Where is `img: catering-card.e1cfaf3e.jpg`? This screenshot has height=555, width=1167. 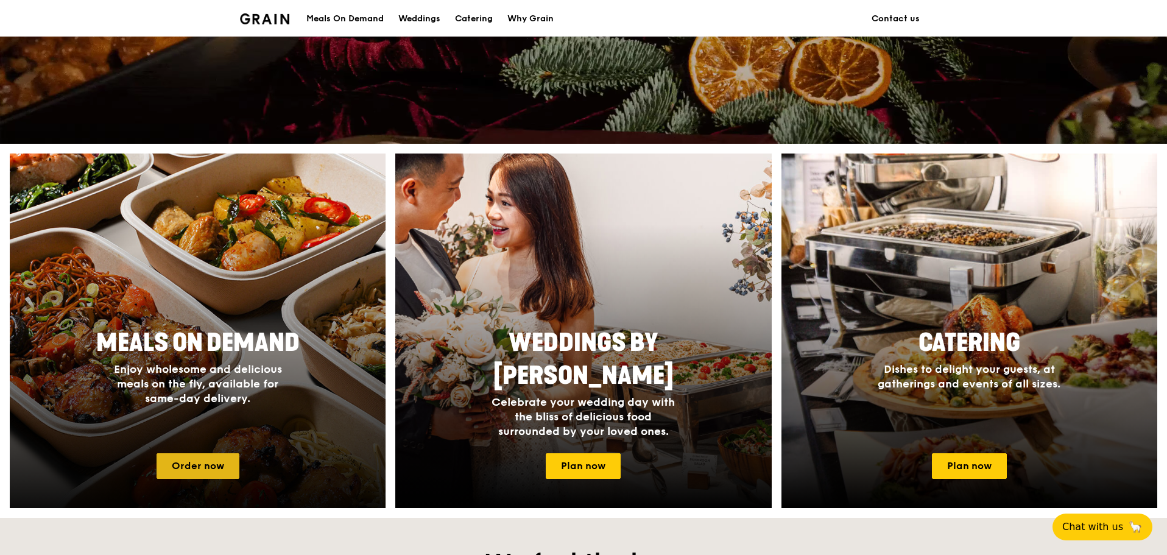 img: catering-card.e1cfaf3e.jpg is located at coordinates (969, 331).